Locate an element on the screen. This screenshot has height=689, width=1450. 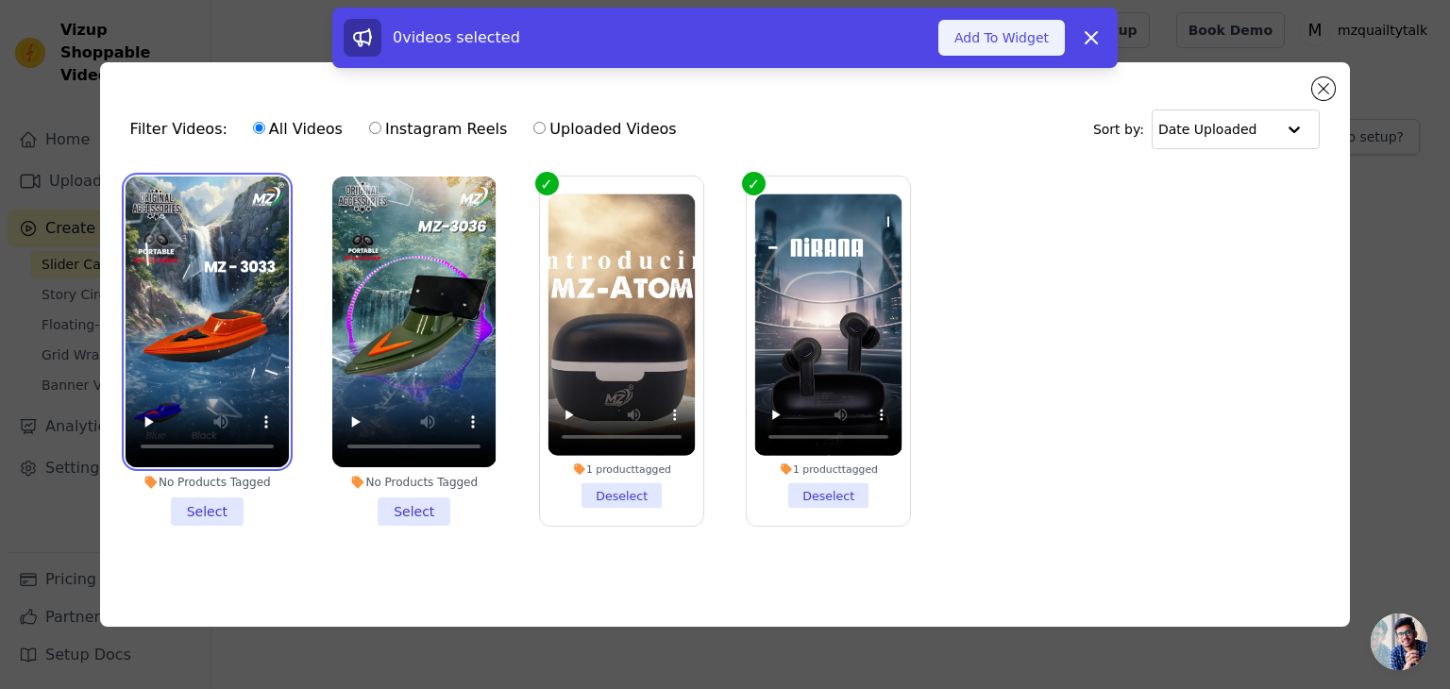
div: Filter Videos: is located at coordinates (409, 129).